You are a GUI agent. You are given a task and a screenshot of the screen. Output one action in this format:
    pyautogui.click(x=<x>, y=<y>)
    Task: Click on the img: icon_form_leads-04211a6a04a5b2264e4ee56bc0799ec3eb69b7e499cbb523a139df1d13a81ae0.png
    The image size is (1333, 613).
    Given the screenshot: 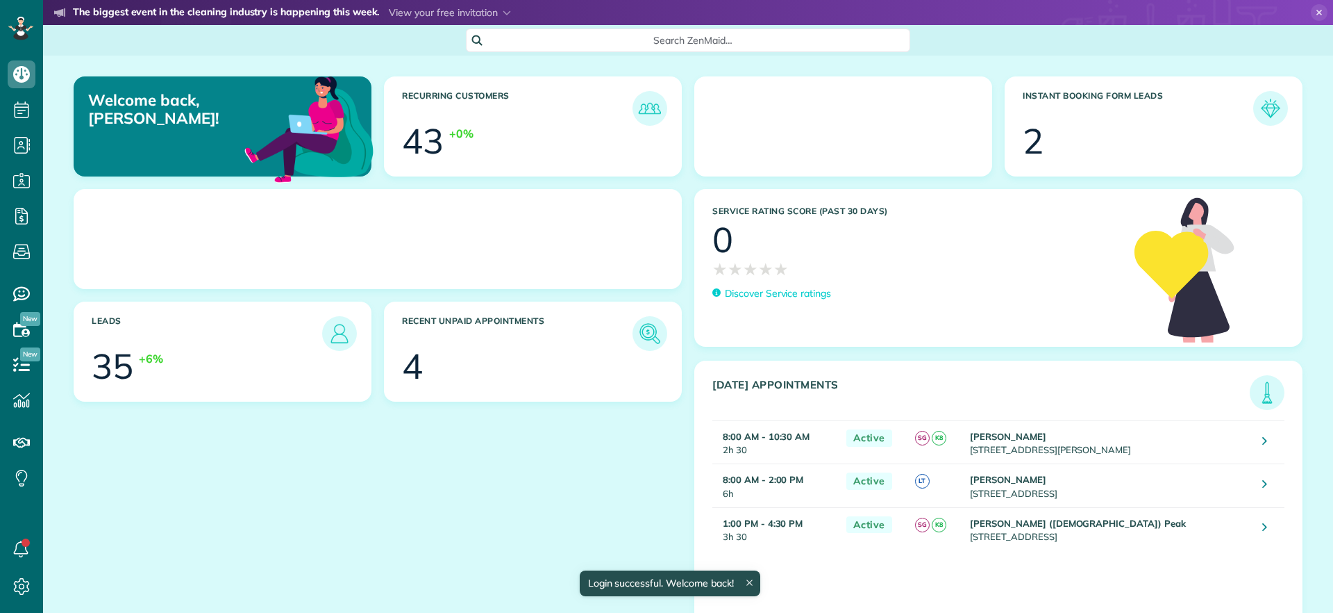 What is the action you would take?
    pyautogui.click(x=1271, y=108)
    